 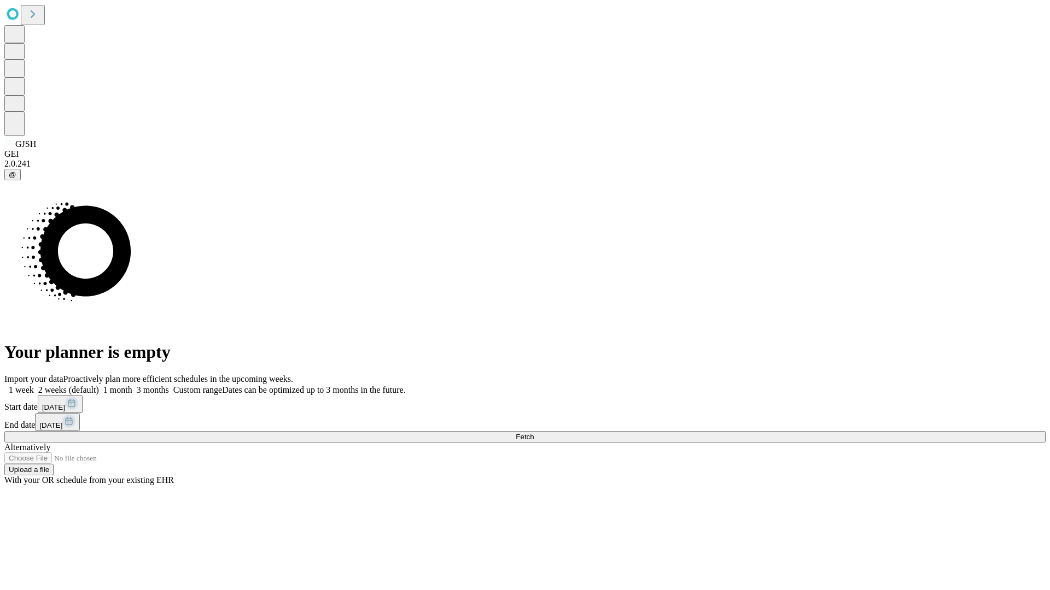 What do you see at coordinates (525, 164) in the screenshot?
I see `div: 2.0.241` at bounding box center [525, 164].